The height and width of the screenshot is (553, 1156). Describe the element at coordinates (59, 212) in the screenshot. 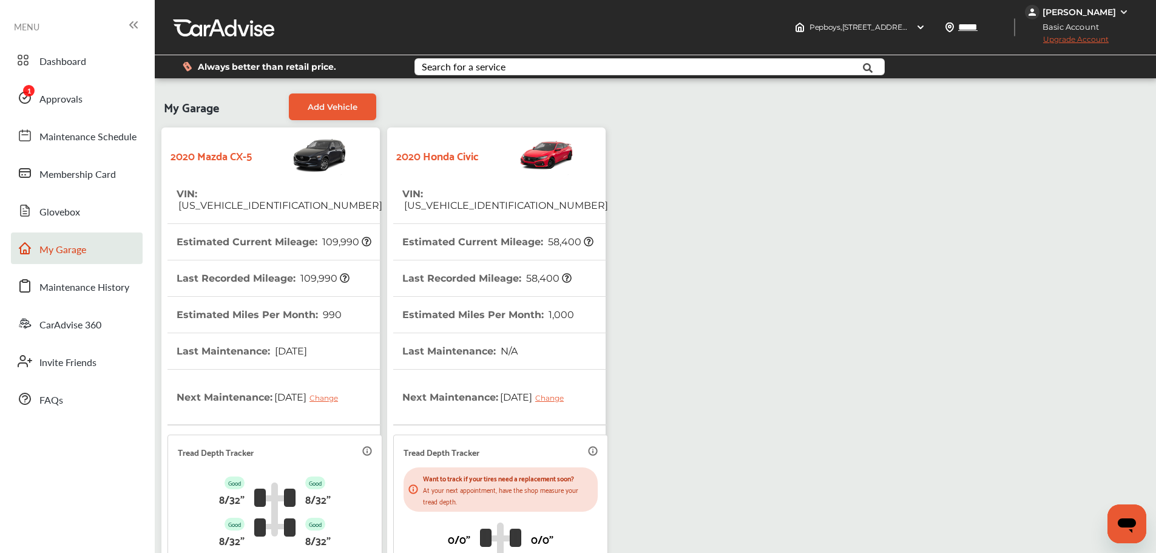

I see `span: Glovebox` at that location.